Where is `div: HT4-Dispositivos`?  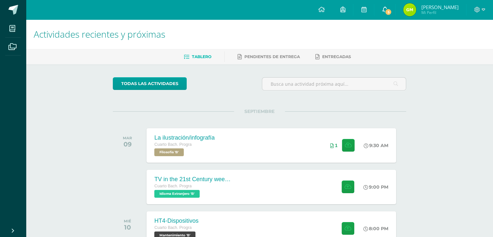 div: HT4-Dispositivos is located at coordinates (176, 220).